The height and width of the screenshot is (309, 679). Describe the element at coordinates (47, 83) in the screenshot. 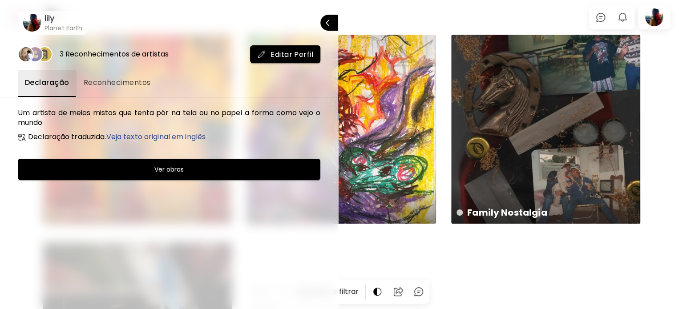

I see `span: Declaração` at that location.